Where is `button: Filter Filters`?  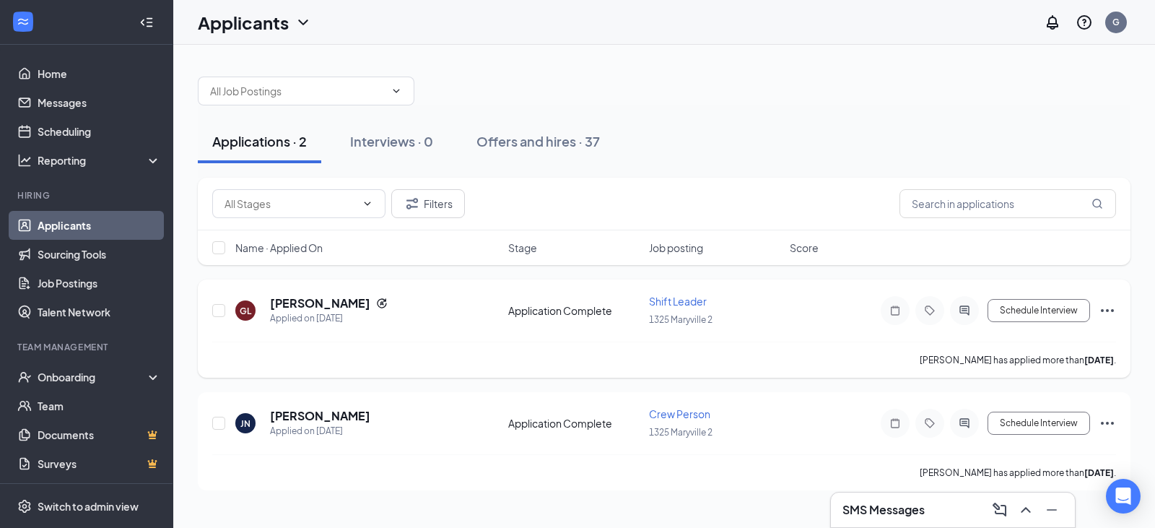
button: Filter Filters is located at coordinates (428, 204).